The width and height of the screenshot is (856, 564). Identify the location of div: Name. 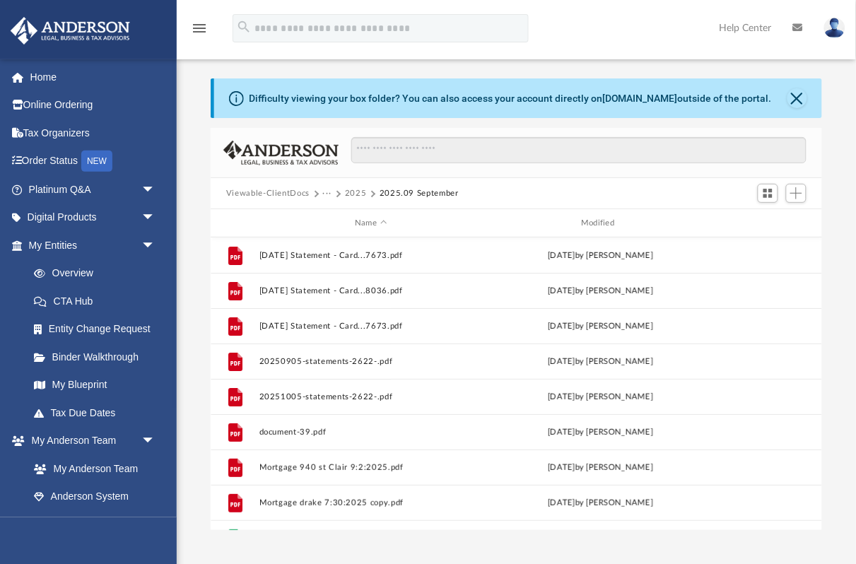
(370, 223).